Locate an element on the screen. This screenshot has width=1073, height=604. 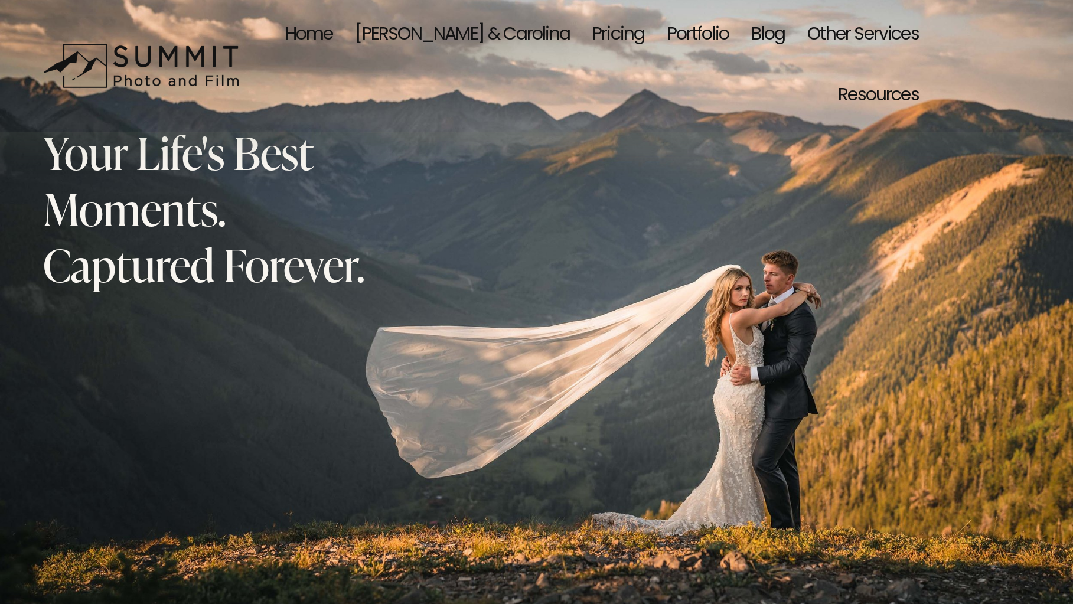
span: Resources is located at coordinates (878, 96).